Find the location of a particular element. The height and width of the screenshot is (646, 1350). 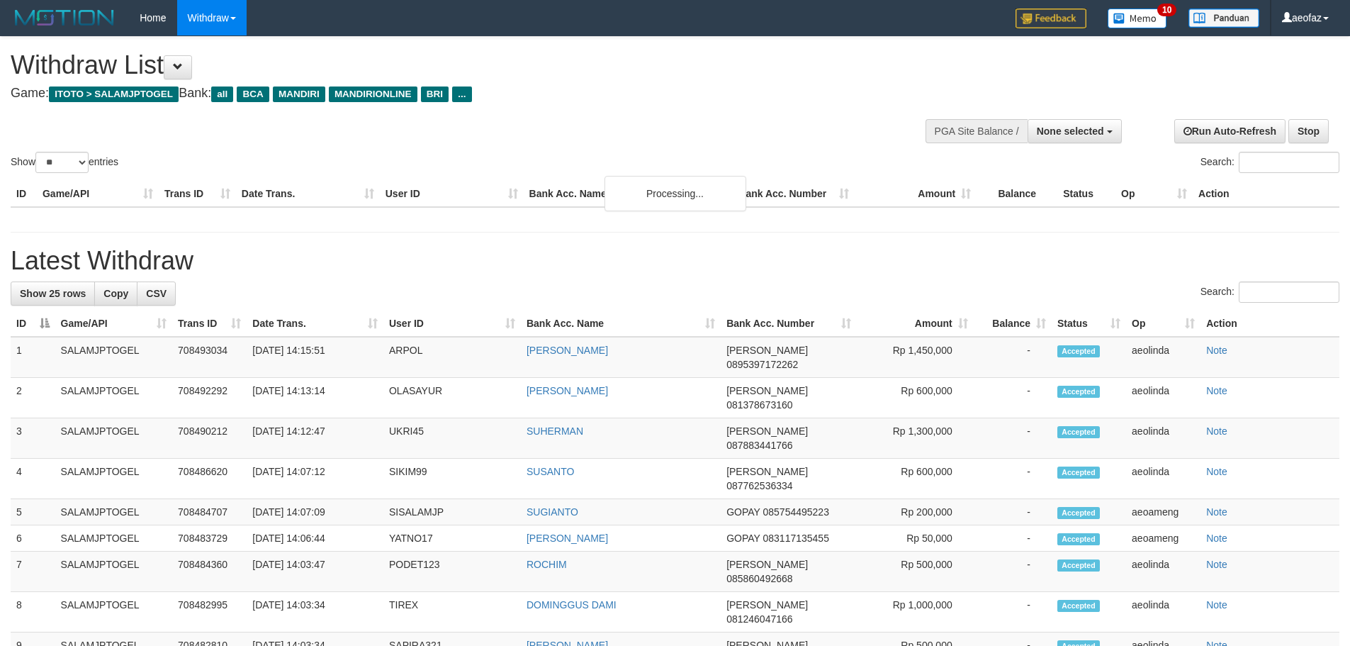

td: 1 is located at coordinates (33, 357).